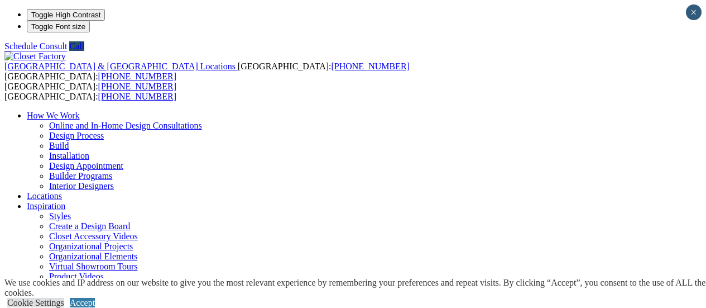  Describe the element at coordinates (82, 302) in the screenshot. I see `a: Accept` at that location.